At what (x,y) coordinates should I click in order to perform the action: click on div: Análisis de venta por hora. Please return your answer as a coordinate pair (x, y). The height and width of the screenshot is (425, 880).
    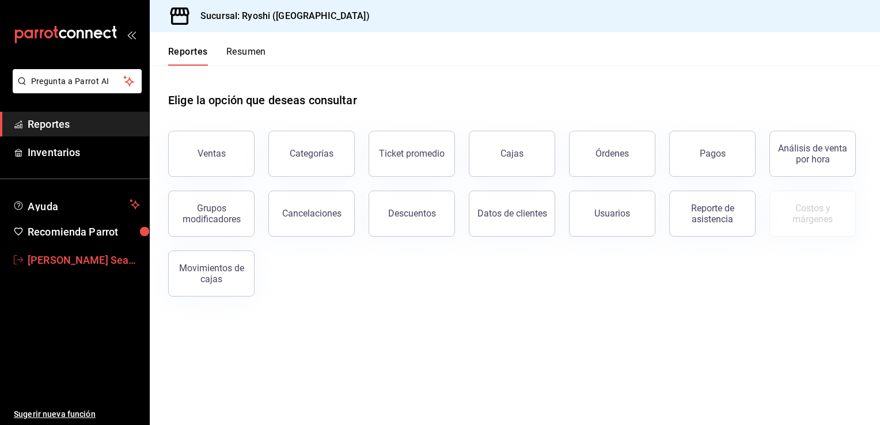
    Looking at the image, I should click on (813, 154).